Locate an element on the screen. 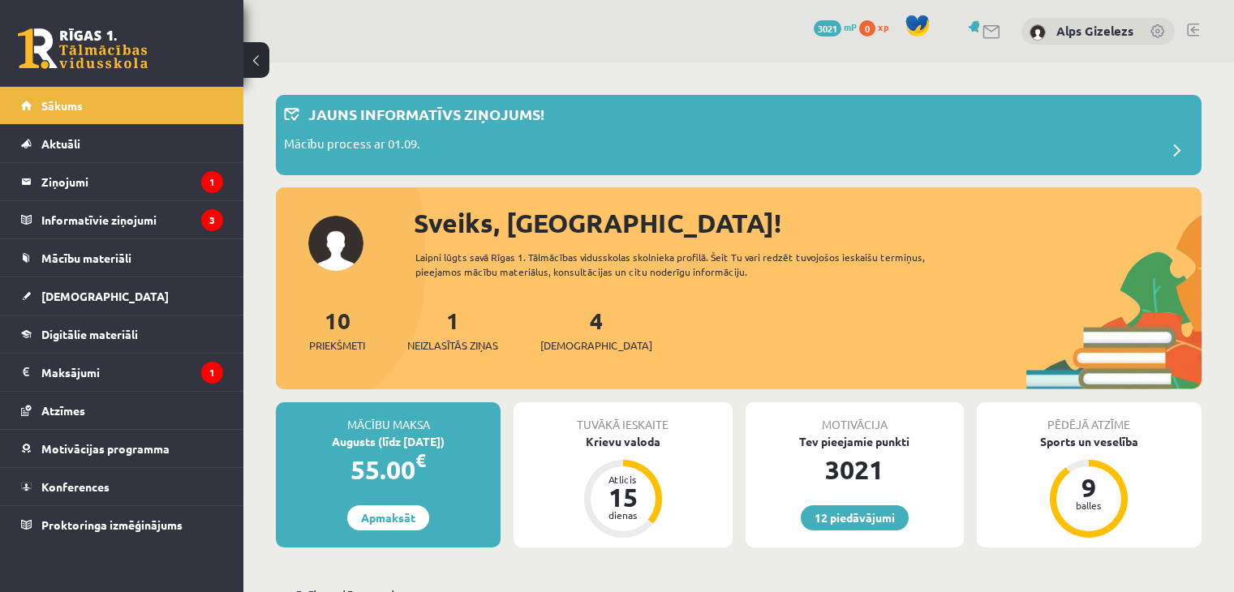 Image resolution: width=1234 pixels, height=592 pixels. div: Pēdējā atzīme is located at coordinates (1089, 418).